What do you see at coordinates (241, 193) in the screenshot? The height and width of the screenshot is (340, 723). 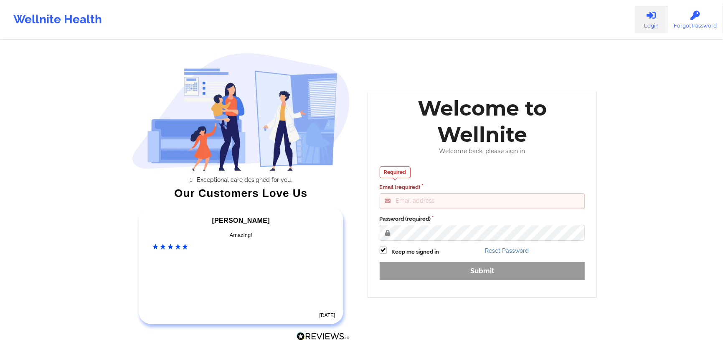 I see `div: Our Customers Love Us` at bounding box center [241, 193].